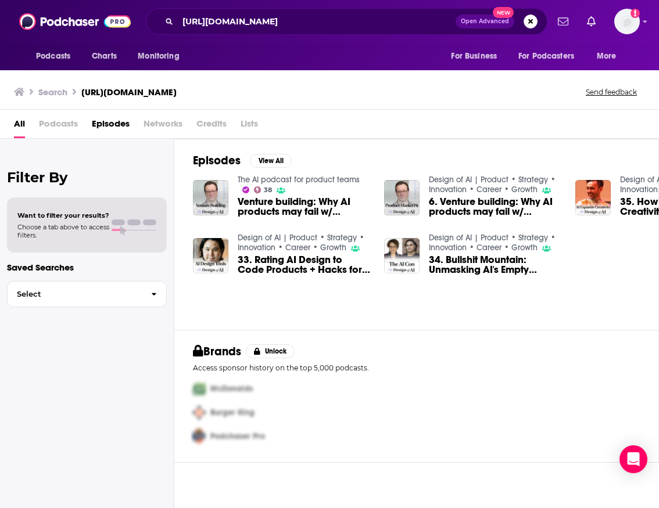 The width and height of the screenshot is (659, 508). What do you see at coordinates (317, 21) in the screenshot?
I see `input: Search podcasts, credits, & more...` at bounding box center [317, 21].